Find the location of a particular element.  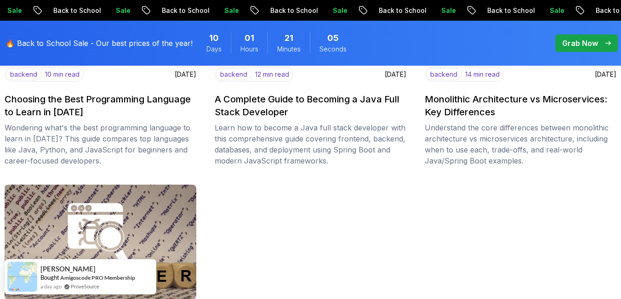

span: Seconds is located at coordinates (333, 49).